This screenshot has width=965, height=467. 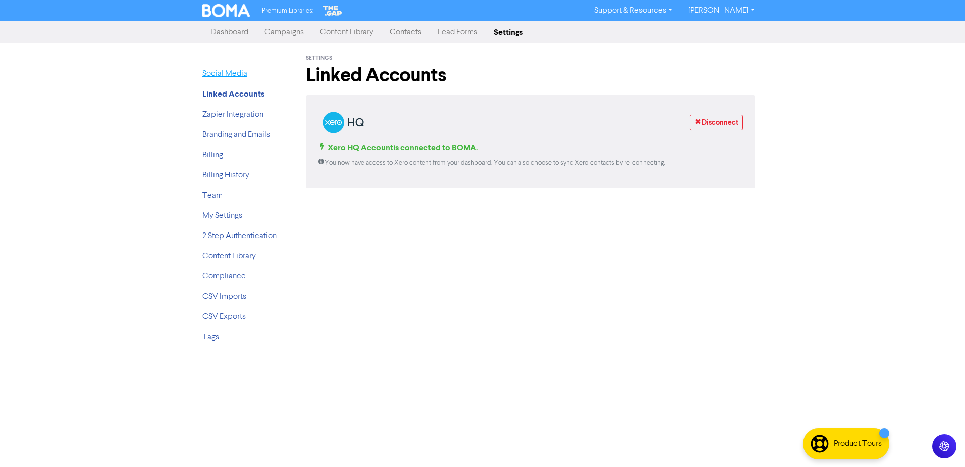 What do you see at coordinates (213, 195) in the screenshot?
I see `a: Team` at bounding box center [213, 195].